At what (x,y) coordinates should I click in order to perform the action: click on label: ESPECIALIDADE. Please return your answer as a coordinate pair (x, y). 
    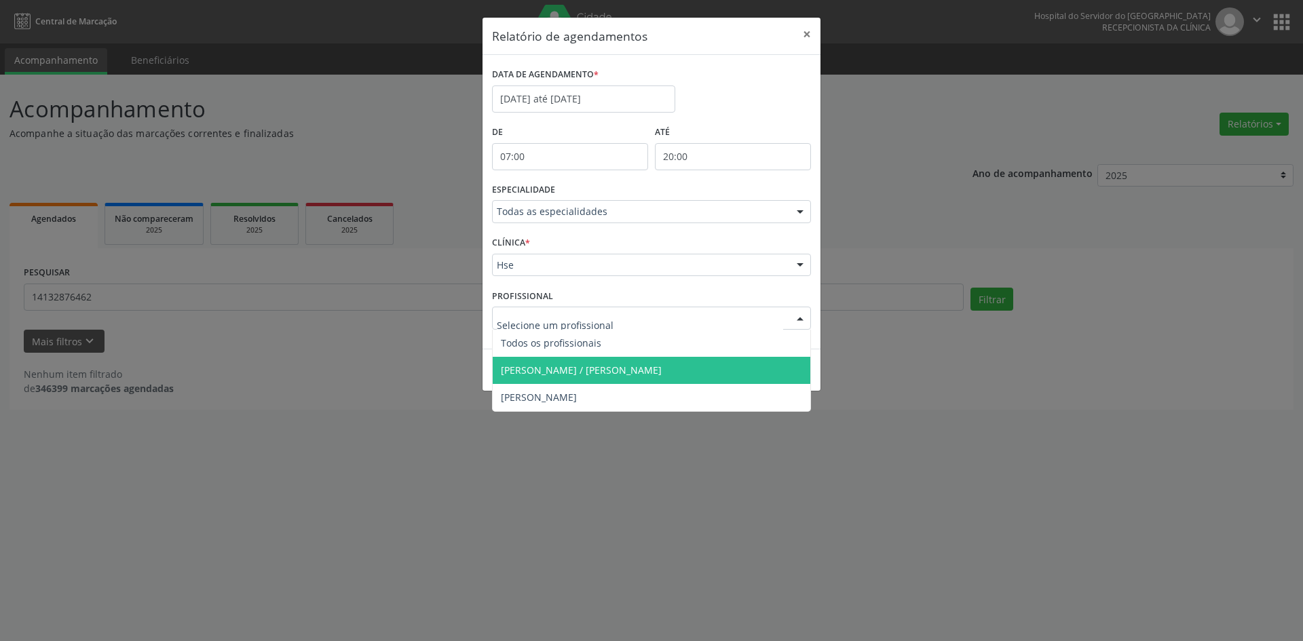
    Looking at the image, I should click on (523, 190).